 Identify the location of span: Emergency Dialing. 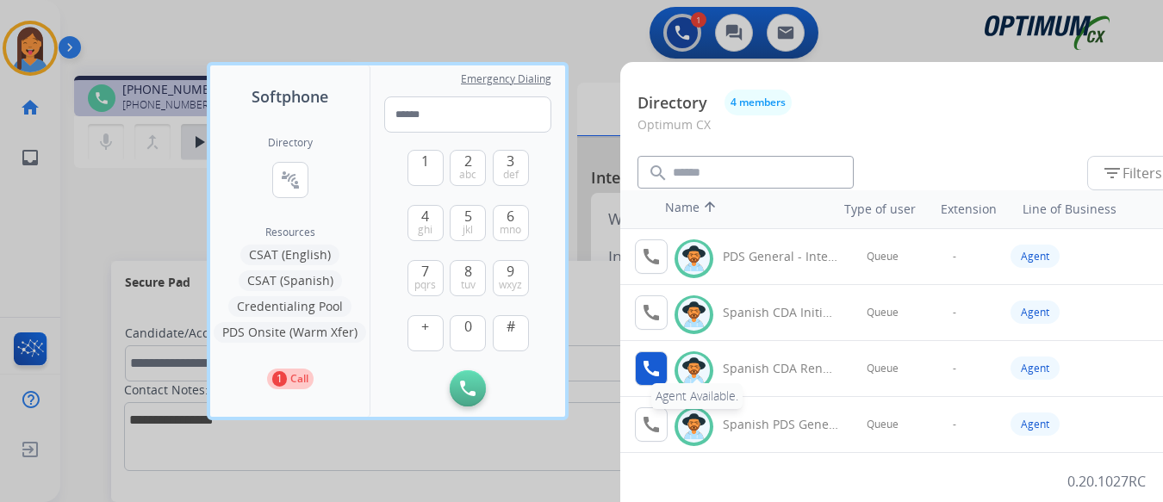
(506, 79).